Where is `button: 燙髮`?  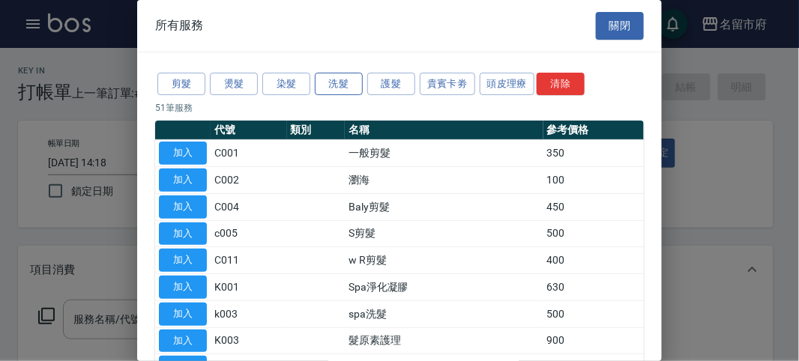 button: 燙髮 is located at coordinates (234, 84).